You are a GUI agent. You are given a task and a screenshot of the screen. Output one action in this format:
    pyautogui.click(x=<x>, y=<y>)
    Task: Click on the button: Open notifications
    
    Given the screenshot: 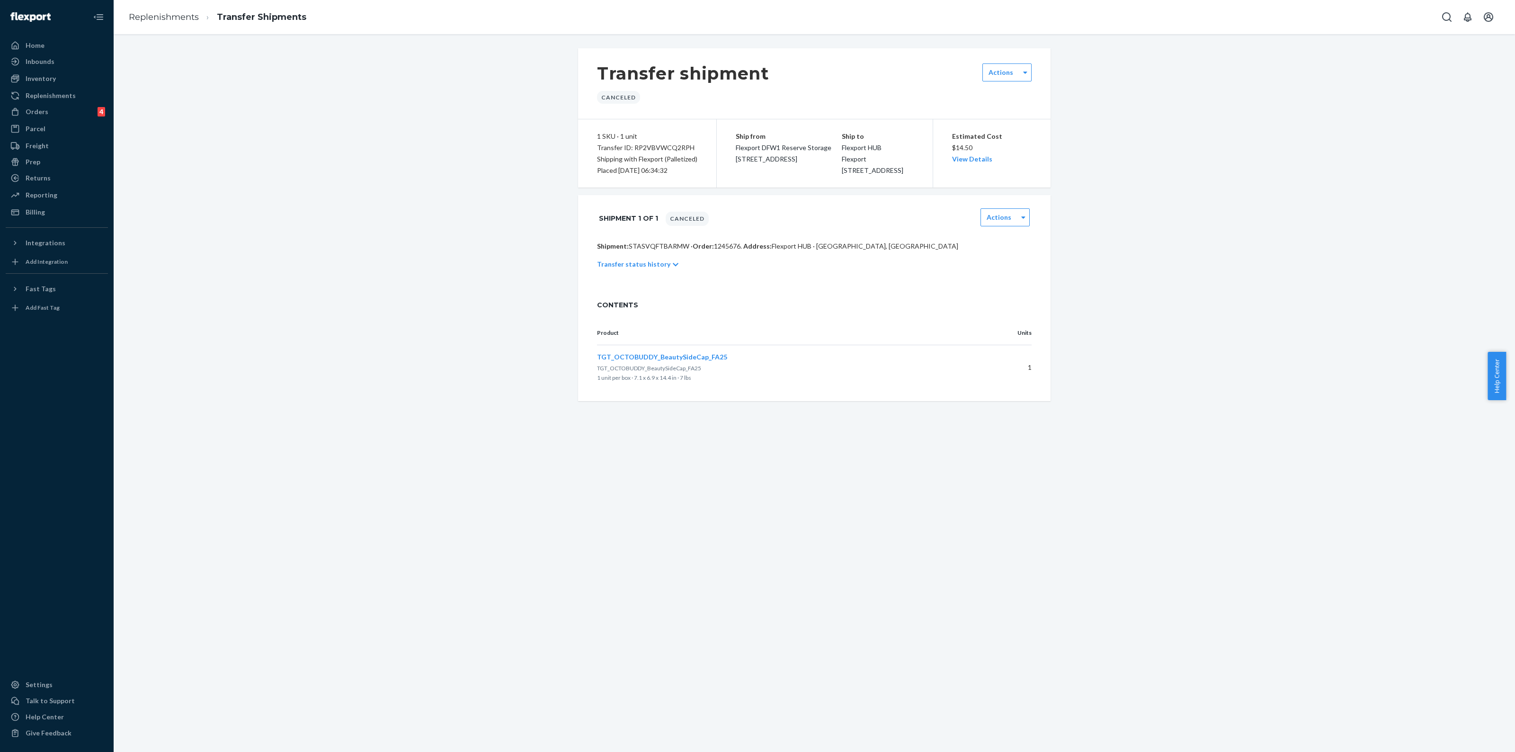 What is the action you would take?
    pyautogui.click(x=1468, y=17)
    